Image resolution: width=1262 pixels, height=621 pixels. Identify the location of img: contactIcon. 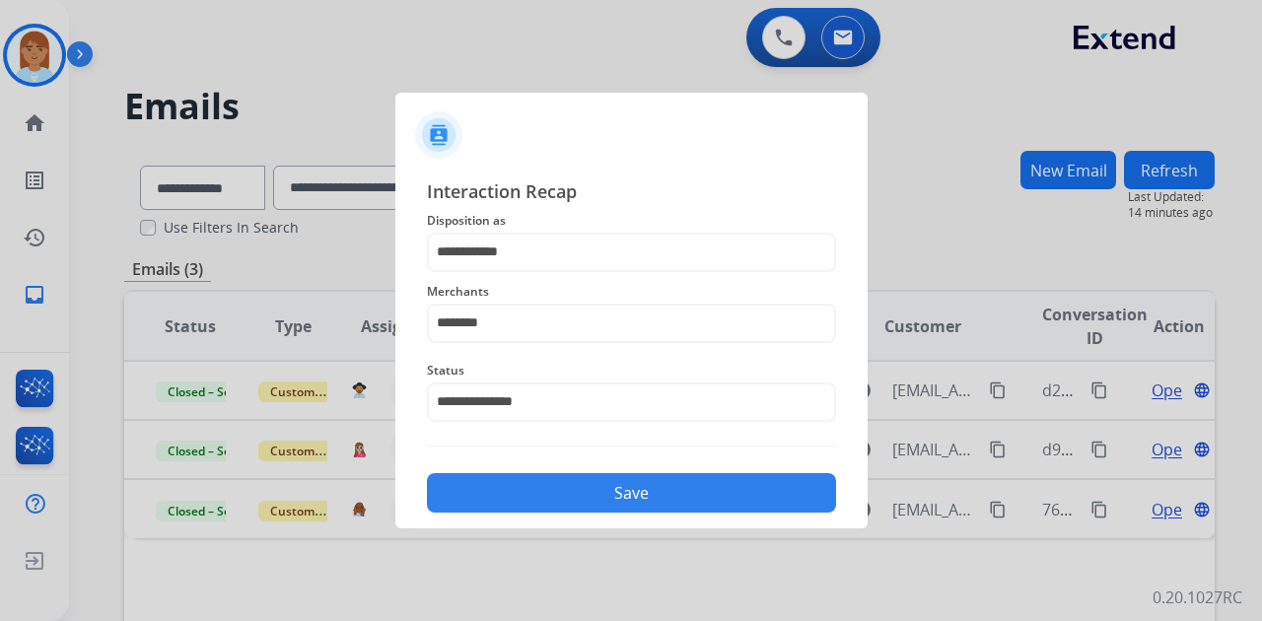
(439, 135).